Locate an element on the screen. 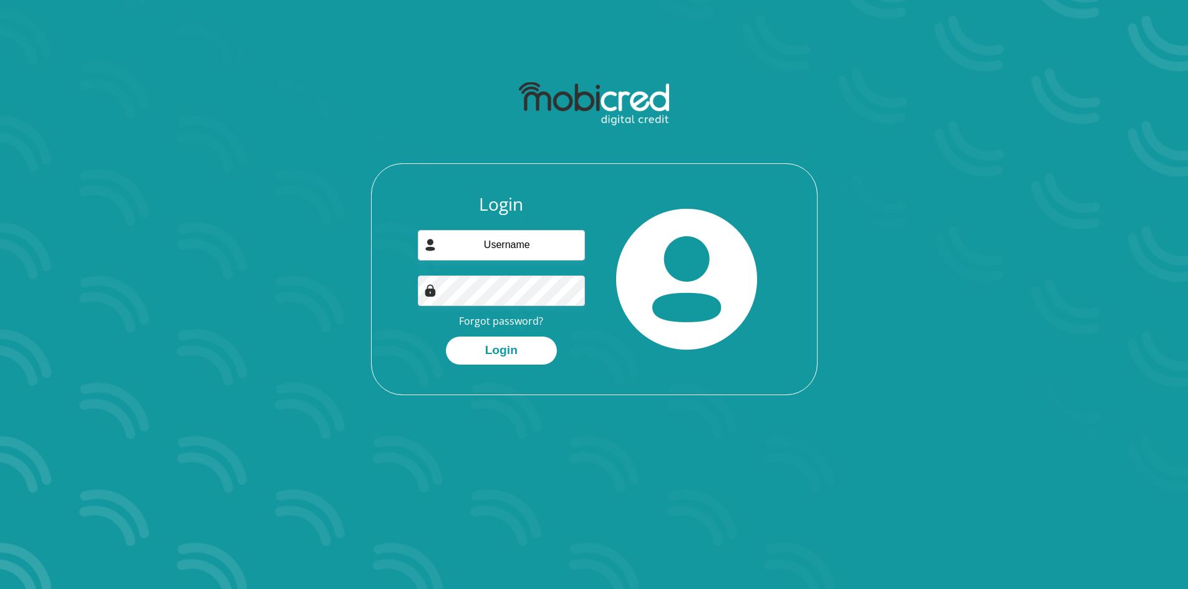 This screenshot has width=1188, height=589. img: mobicred logo is located at coordinates (593, 104).